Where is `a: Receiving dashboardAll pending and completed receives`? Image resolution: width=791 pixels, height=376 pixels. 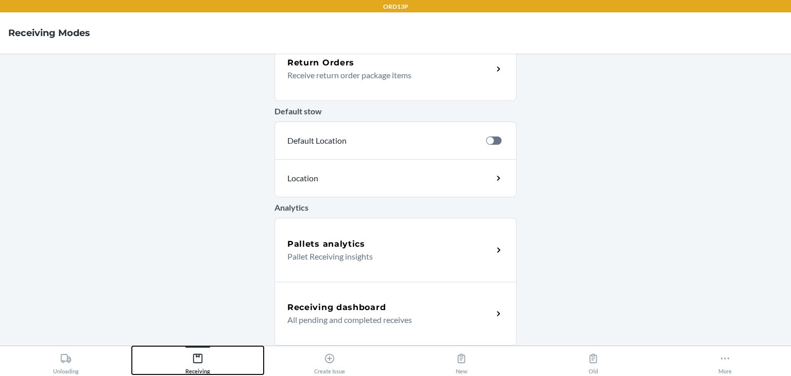 a: Receiving dashboardAll pending and completed receives is located at coordinates (395, 313).